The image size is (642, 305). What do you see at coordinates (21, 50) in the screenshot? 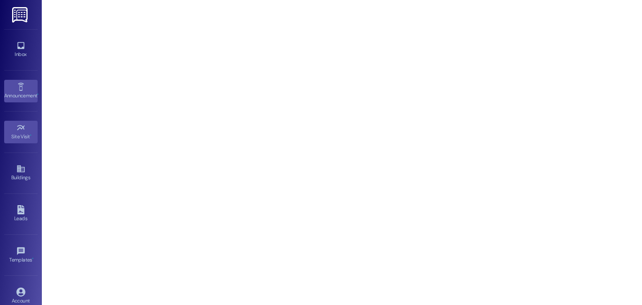
I see `a: Inbox` at bounding box center [21, 50].